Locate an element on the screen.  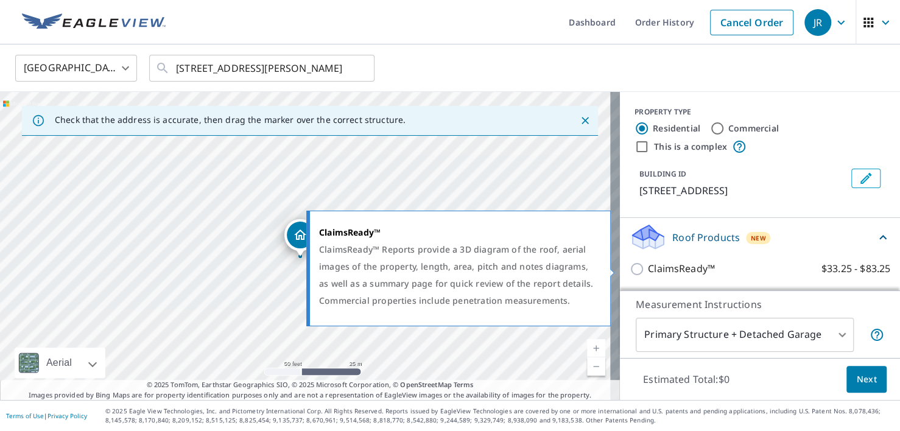
p: Estimated Total: $0 is located at coordinates (686, 379).